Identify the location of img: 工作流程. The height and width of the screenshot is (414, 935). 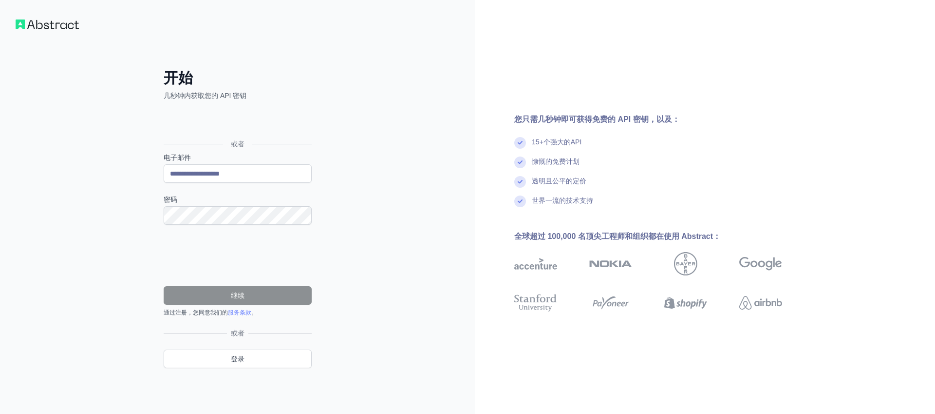
(47, 24).